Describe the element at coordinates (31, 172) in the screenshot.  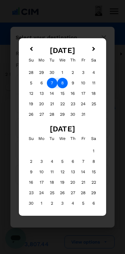
I see `div: Choose Sunday, November 9th, 2025` at that location.